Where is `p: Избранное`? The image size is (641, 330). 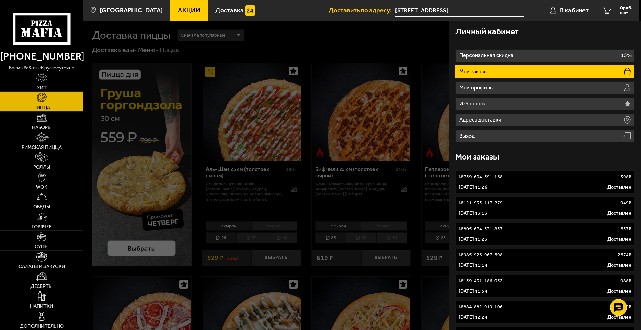 p: Избранное is located at coordinates (473, 104).